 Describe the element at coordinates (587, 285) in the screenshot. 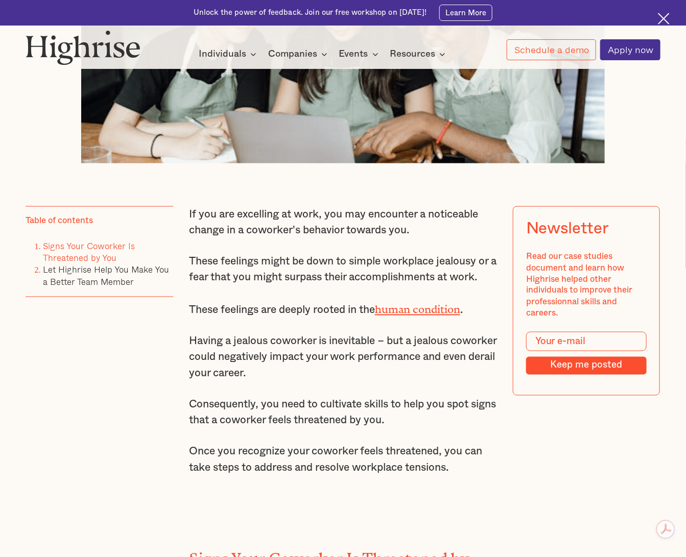

I see `div: Read our case studies document and learn how Highrise helped other individuals to improve their p...` at that location.